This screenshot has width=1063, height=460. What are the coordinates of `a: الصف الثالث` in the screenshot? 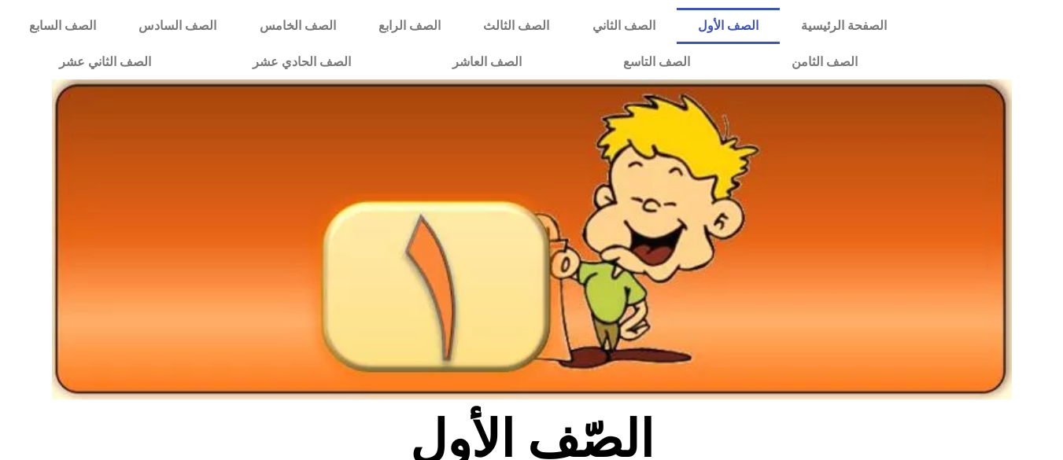 It's located at (516, 26).